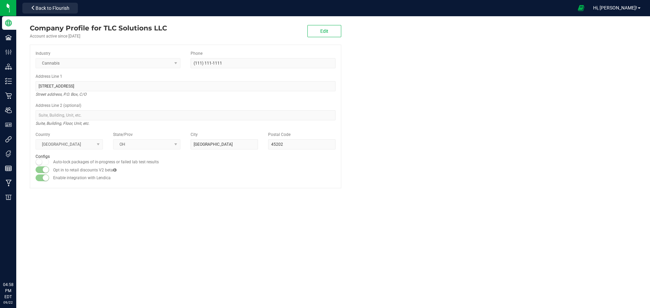 Image resolution: width=650 pixels, height=308 pixels. Describe the element at coordinates (8, 291) in the screenshot. I see `p: 04:58 PM EDT` at that location.